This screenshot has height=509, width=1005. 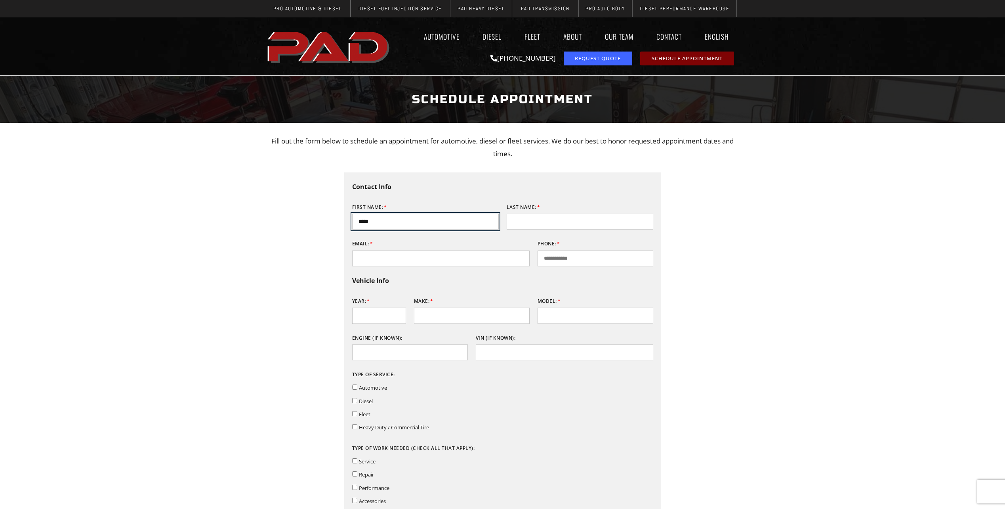 What do you see at coordinates (373, 388) in the screenshot?
I see `label: Automotive` at bounding box center [373, 388].